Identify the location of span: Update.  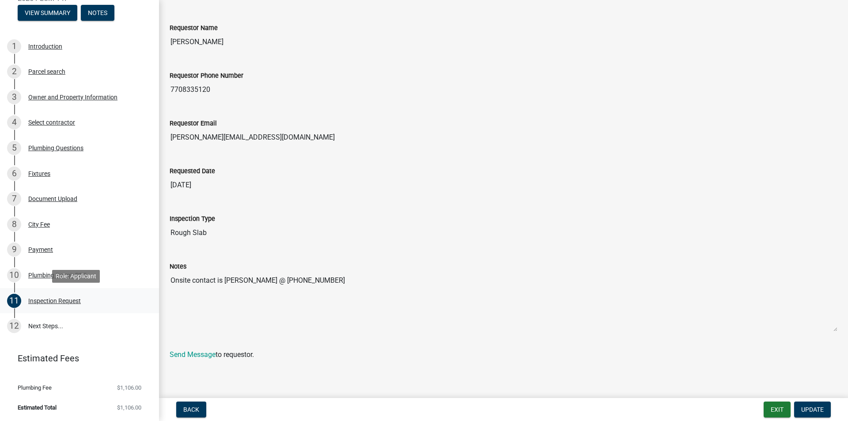
(813, 410).